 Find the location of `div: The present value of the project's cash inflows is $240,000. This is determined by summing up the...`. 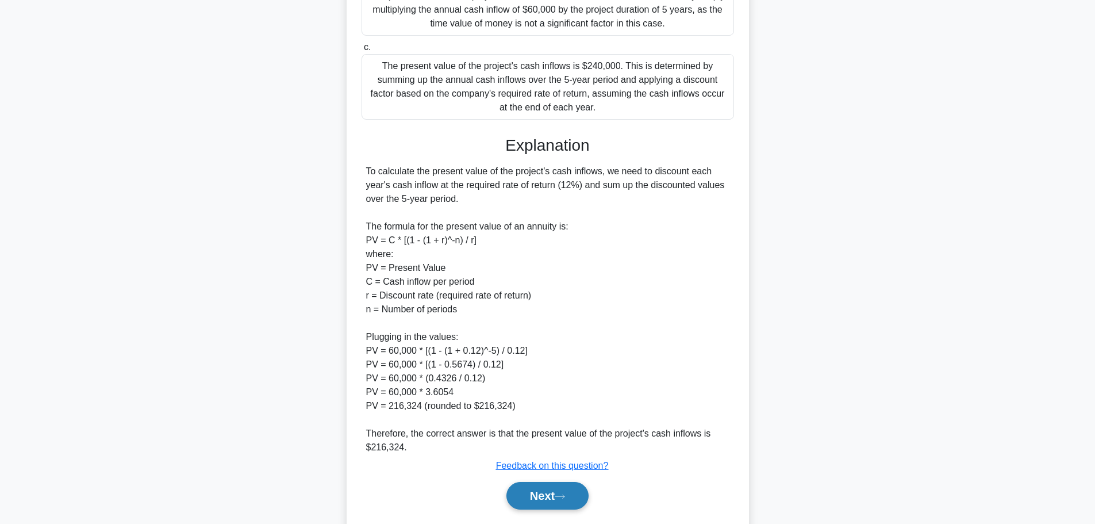

div: The present value of the project's cash inflows is $240,000. This is determined by summing up the... is located at coordinates (548, 87).